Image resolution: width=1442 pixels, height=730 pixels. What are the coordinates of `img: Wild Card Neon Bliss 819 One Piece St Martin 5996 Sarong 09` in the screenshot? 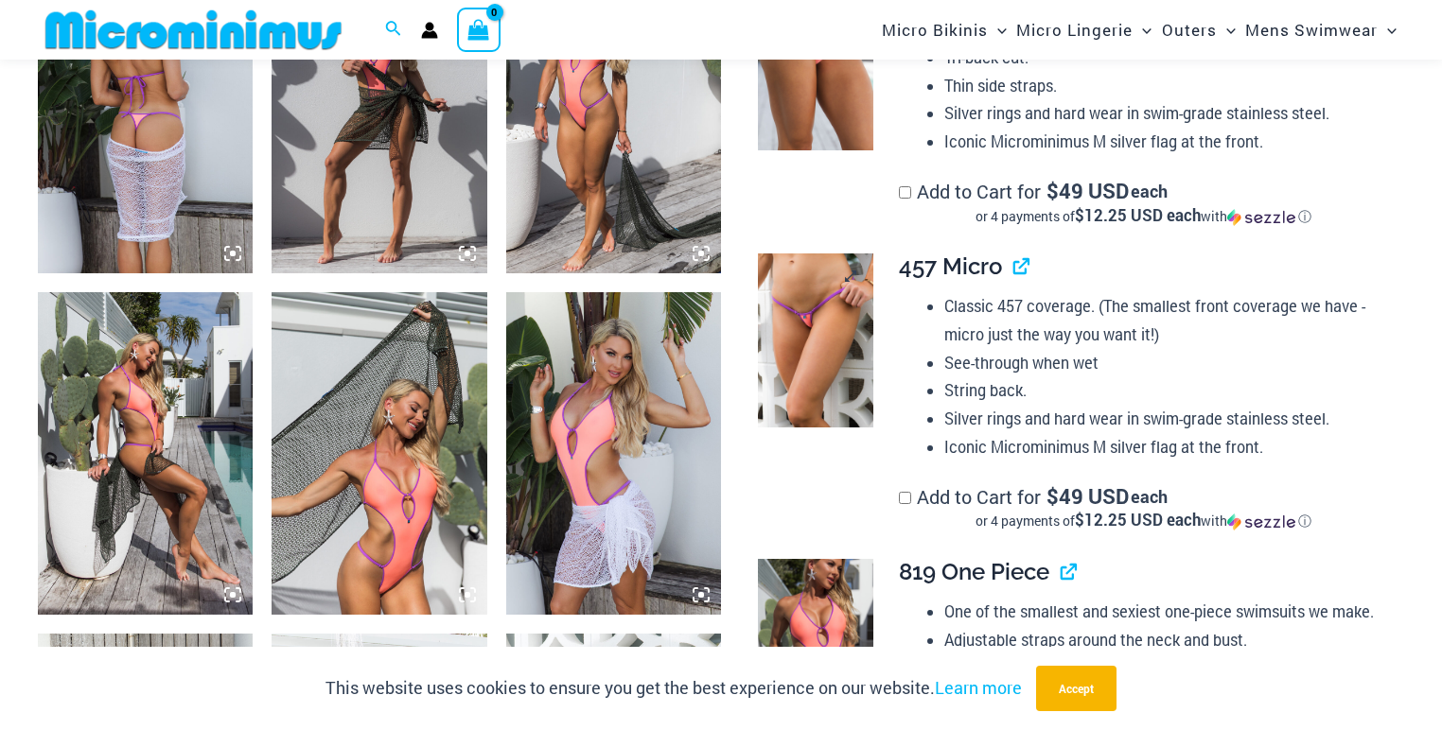 It's located at (378, 453).